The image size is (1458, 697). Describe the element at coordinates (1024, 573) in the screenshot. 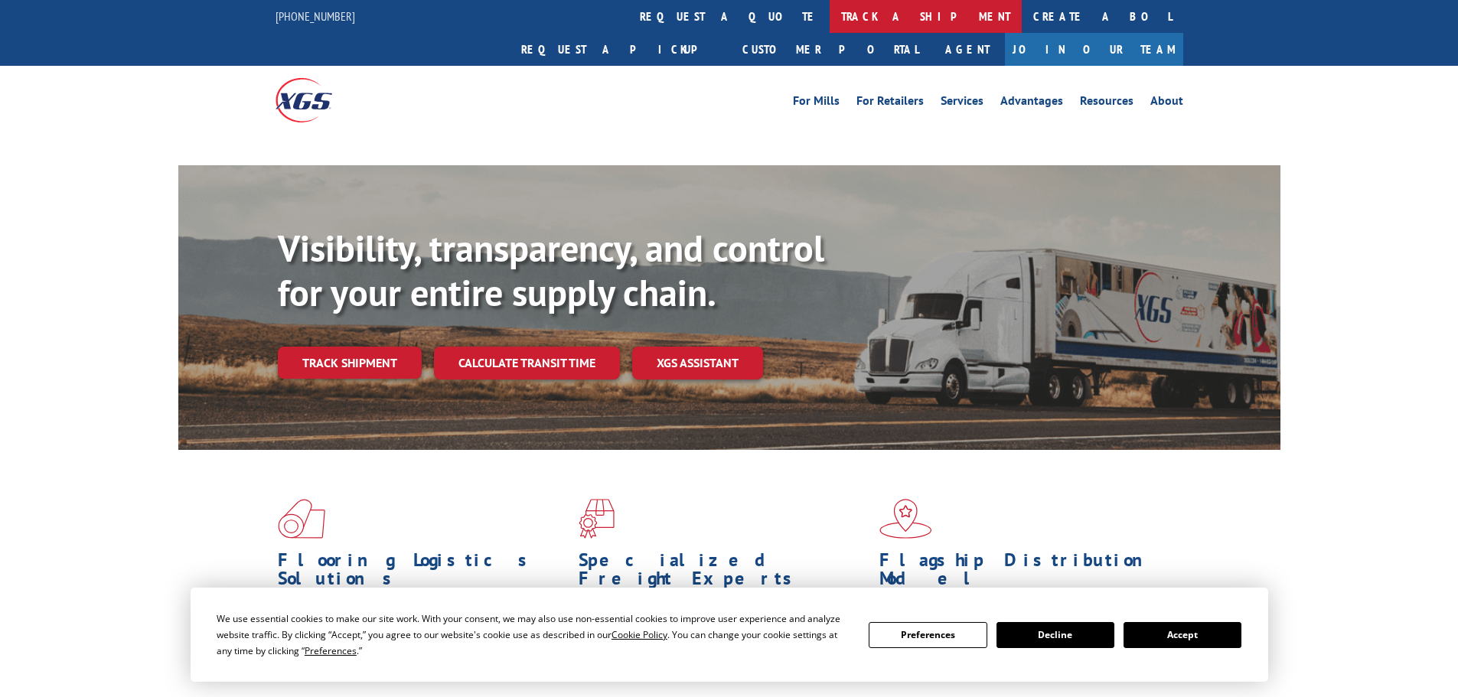

I see `h1: Flagship Distribution Model` at that location.